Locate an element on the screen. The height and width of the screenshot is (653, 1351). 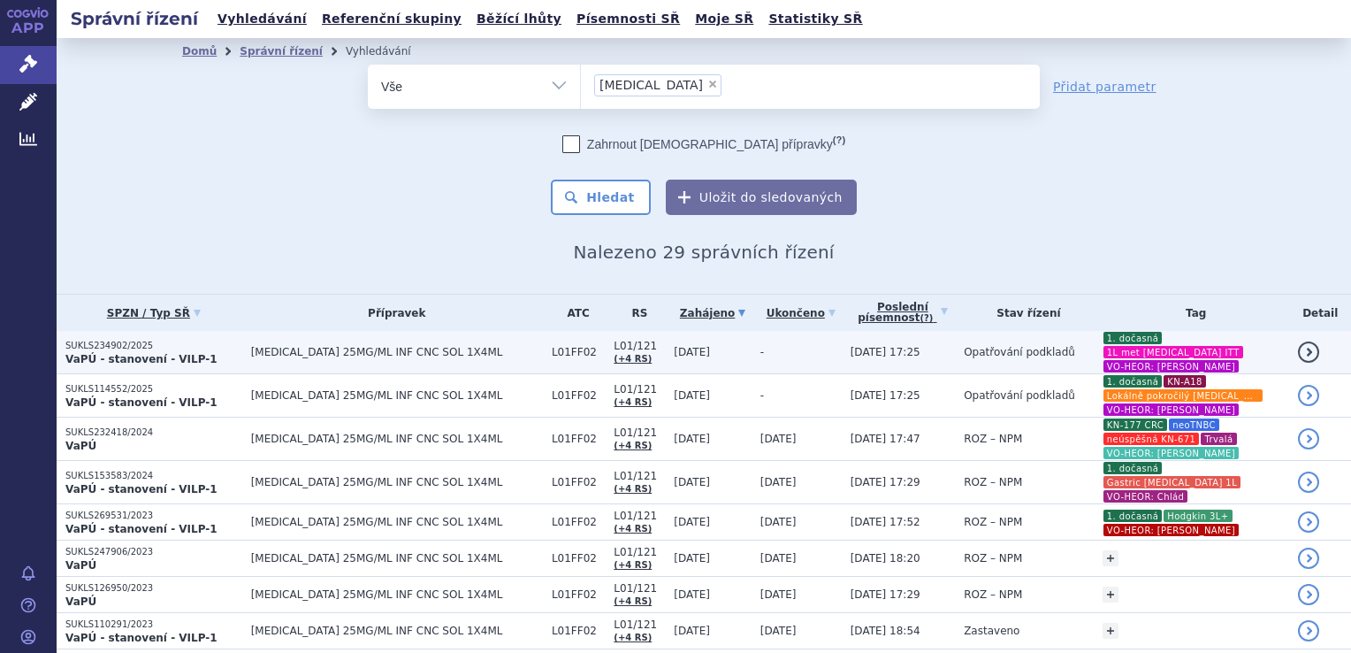
button: Uložit do sledovaných is located at coordinates (762, 197).